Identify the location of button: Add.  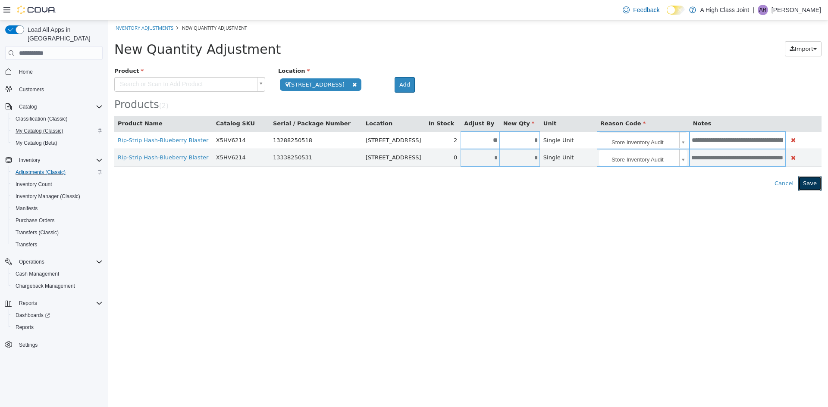
(297, 65).